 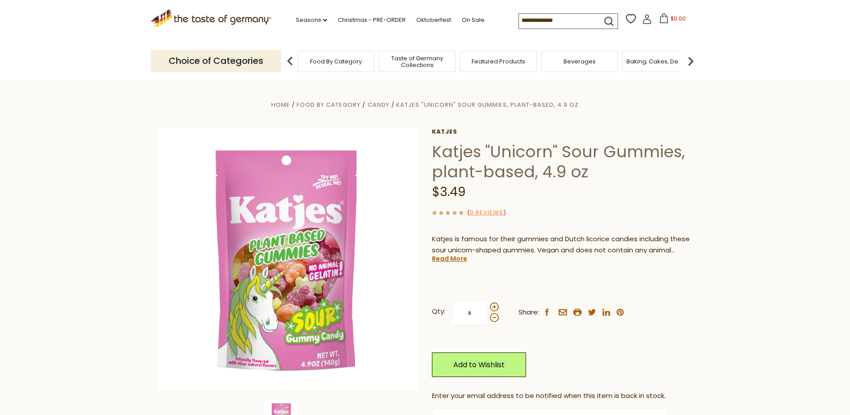 I want to click on img: next arrow, so click(x=691, y=61).